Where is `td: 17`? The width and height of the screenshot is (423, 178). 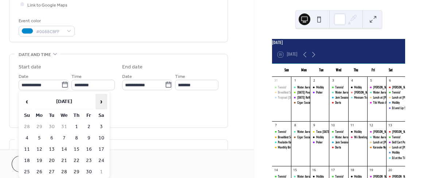
td: 17 is located at coordinates (101, 150).